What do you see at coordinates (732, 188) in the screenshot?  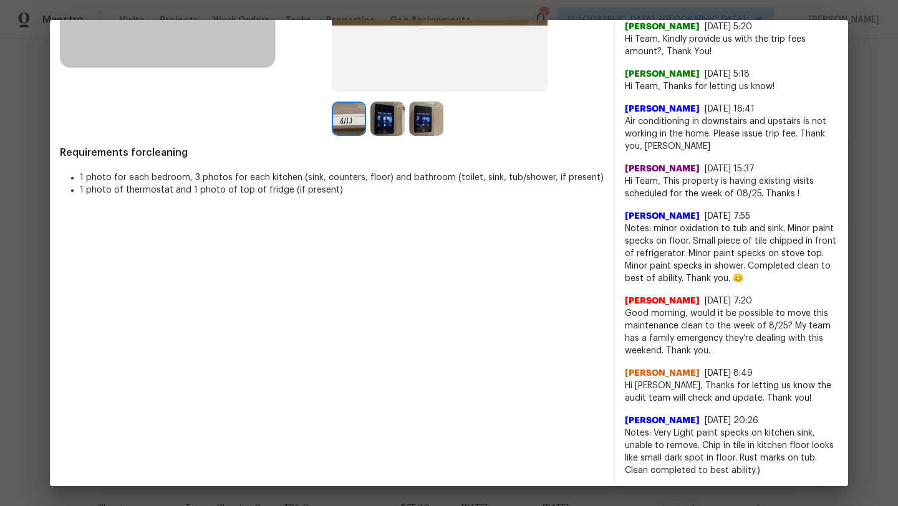 I see `span: Hi Team, This property is having existing visits scheduled for the week of 08/25. Thanks !` at bounding box center [732, 188].